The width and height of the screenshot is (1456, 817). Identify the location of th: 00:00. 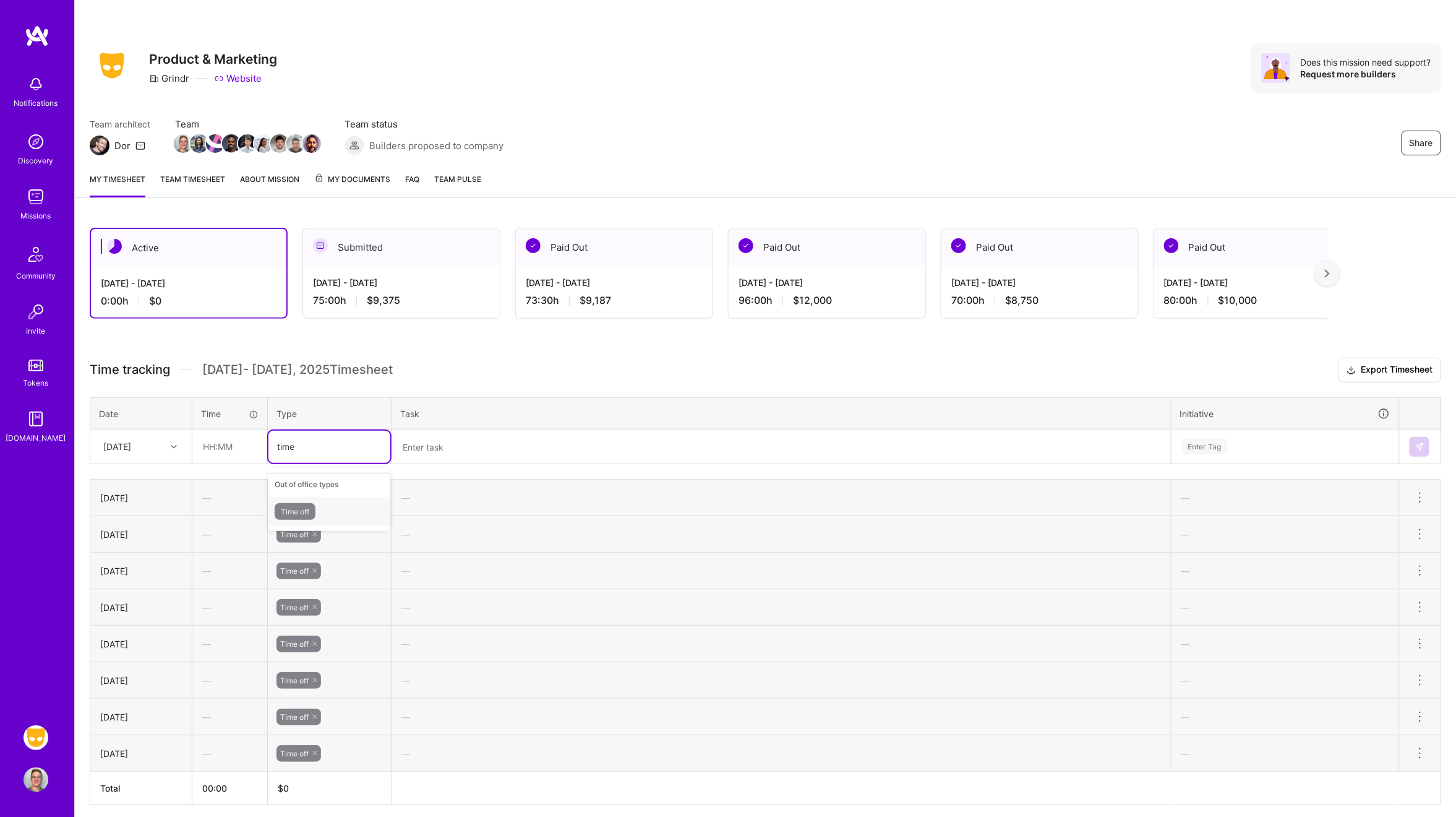
(230, 788).